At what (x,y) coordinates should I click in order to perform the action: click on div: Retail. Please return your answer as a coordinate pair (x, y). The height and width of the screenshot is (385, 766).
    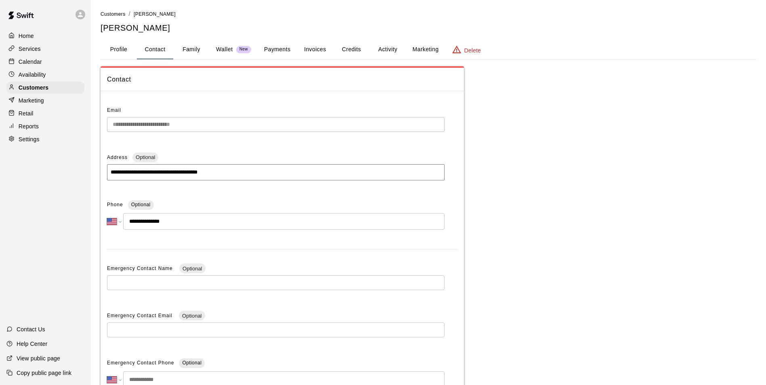
    Looking at the image, I should click on (45, 114).